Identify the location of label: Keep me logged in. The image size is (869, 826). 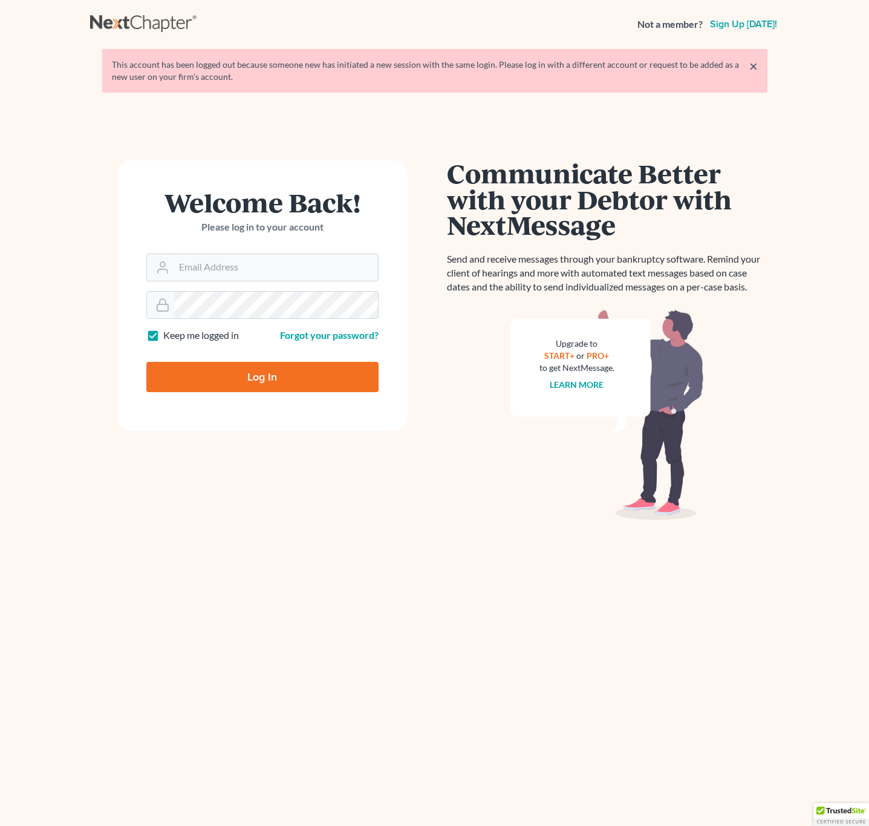
(201, 335).